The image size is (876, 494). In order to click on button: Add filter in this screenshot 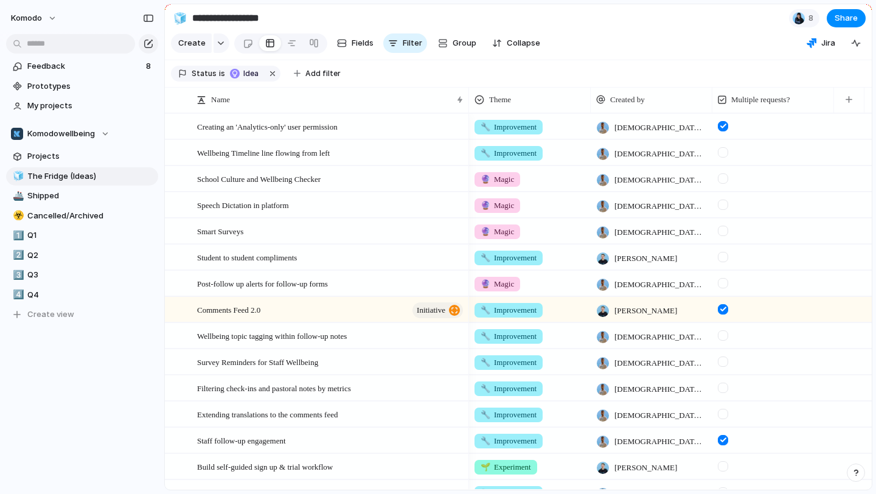, I will do `click(317, 74)`.